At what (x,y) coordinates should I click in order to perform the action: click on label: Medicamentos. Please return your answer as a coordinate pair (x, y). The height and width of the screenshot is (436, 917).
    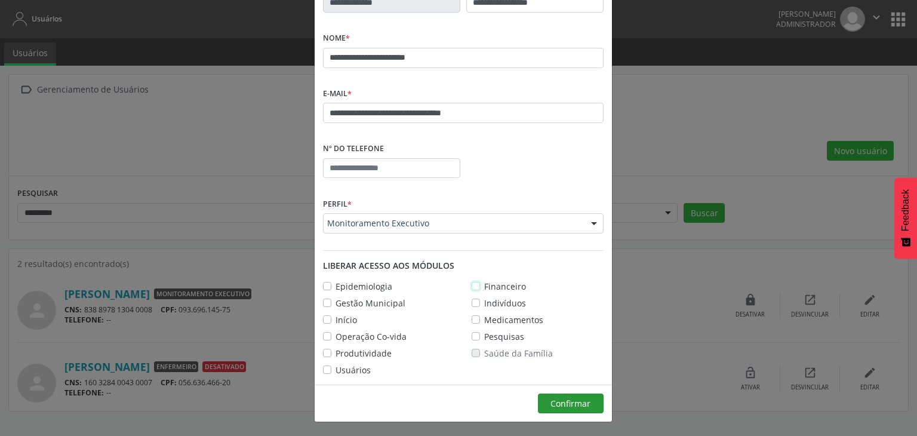
    Looking at the image, I should click on (513, 319).